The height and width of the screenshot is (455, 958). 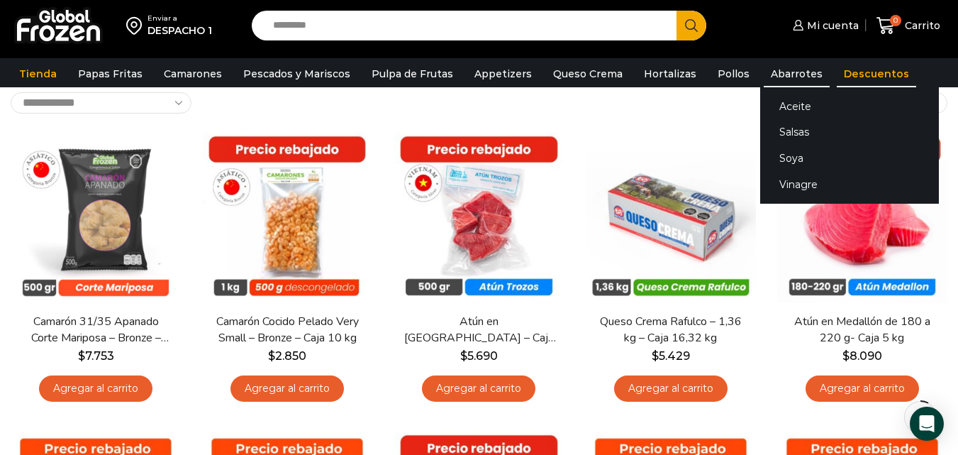 I want to click on a: Agregar al carrito: “Atún en Trozos - Caja 10 kg”, so click(x=479, y=388).